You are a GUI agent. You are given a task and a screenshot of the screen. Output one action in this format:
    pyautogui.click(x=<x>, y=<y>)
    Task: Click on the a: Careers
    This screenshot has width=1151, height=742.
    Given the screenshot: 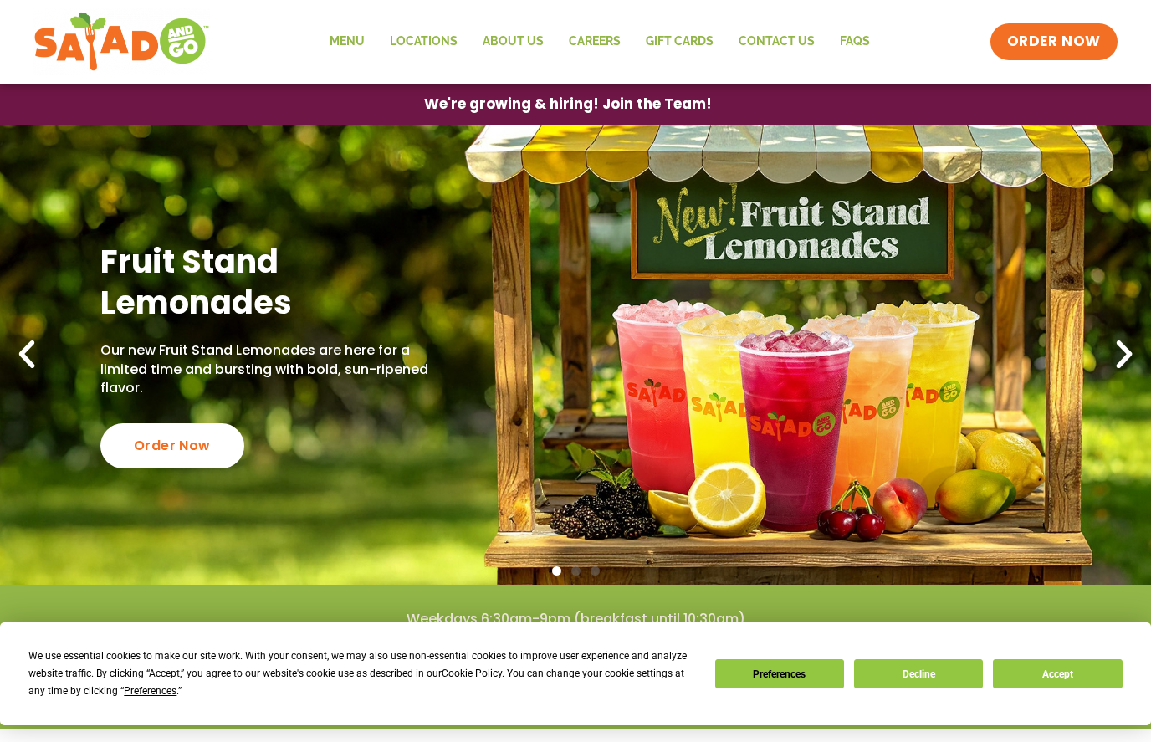 What is the action you would take?
    pyautogui.click(x=595, y=42)
    